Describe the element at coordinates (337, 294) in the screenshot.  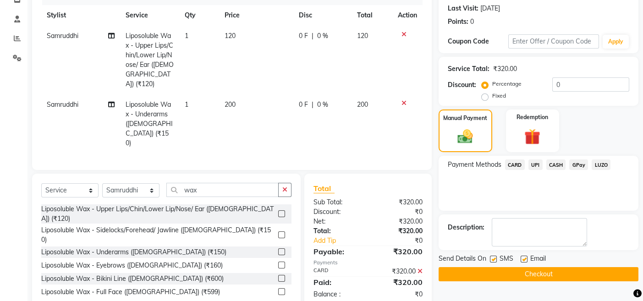
I see `div: Balance :` at that location.